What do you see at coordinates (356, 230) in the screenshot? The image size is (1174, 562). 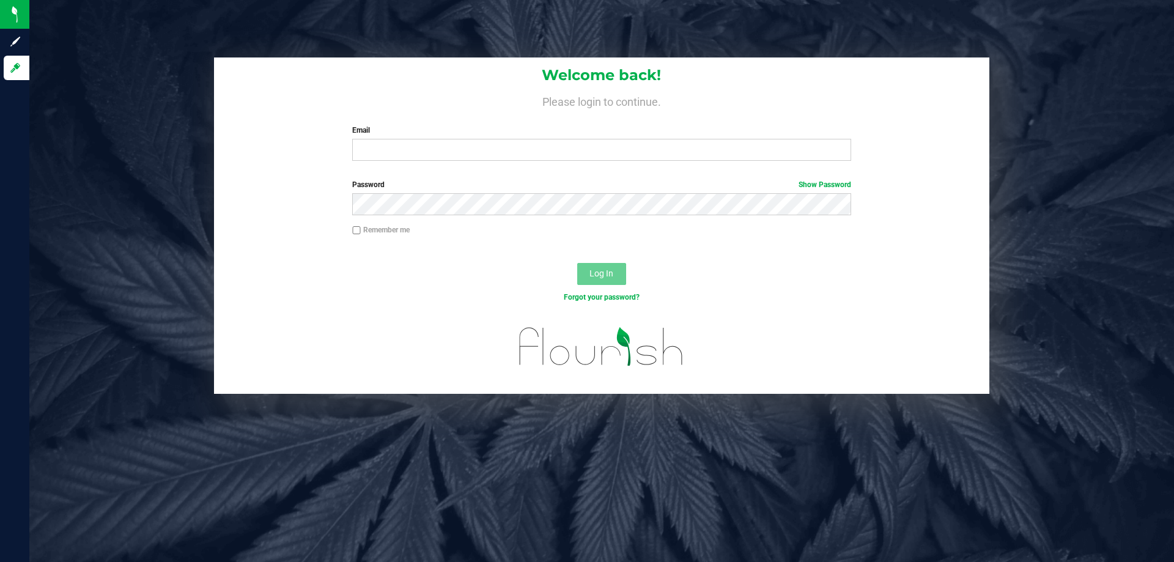 I see `input: Remember me` at bounding box center [356, 230].